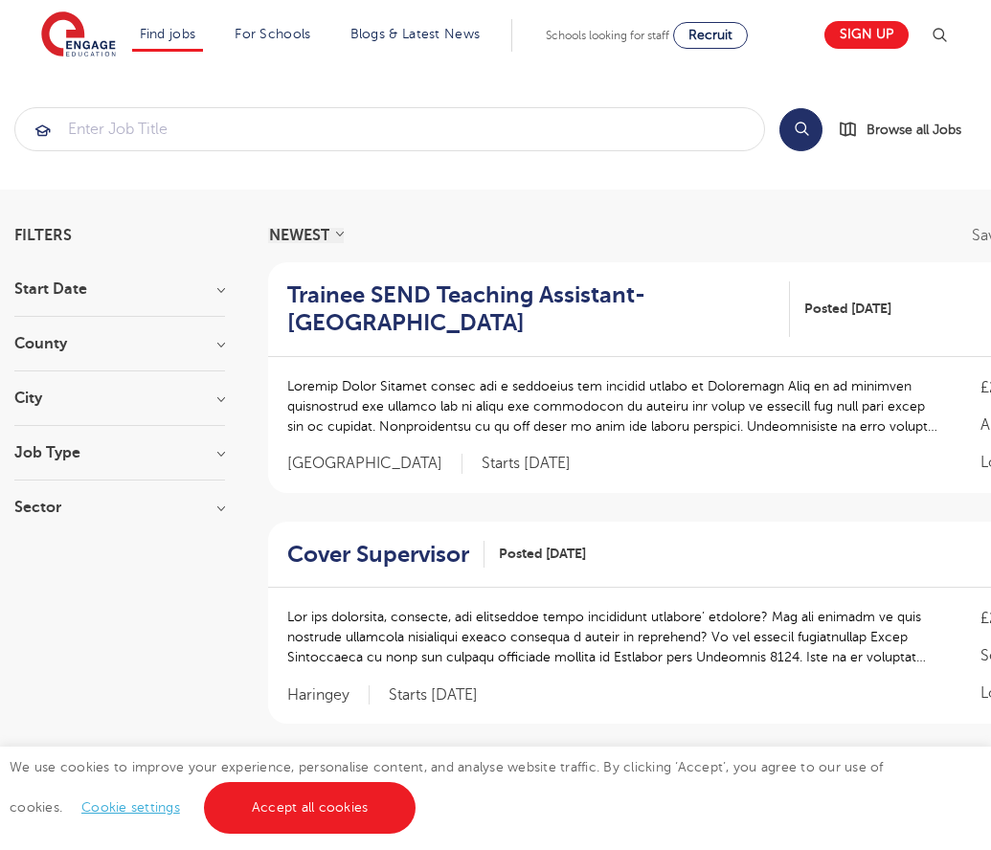 The height and width of the screenshot is (850, 991). Describe the element at coordinates (913, 129) in the screenshot. I see `span: Browse all Jobs` at that location.